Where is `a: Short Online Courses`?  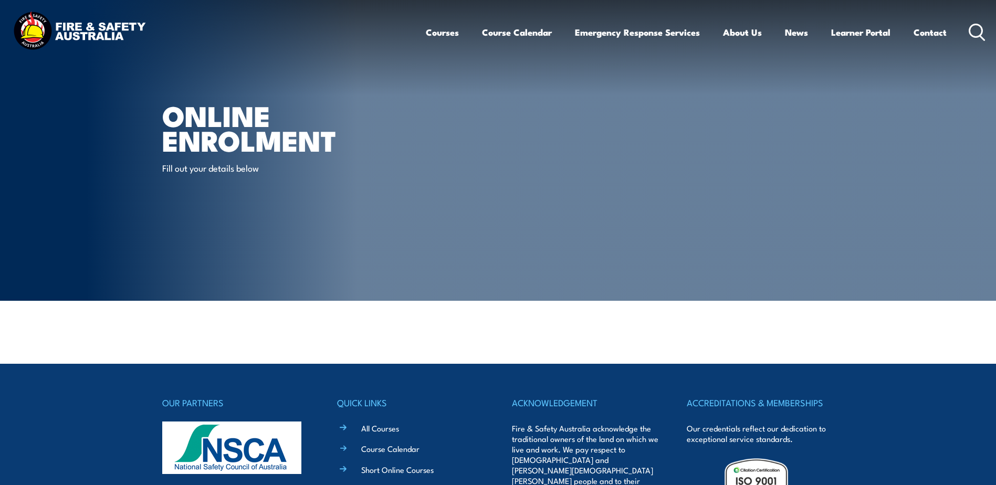 a: Short Online Courses is located at coordinates (397, 469).